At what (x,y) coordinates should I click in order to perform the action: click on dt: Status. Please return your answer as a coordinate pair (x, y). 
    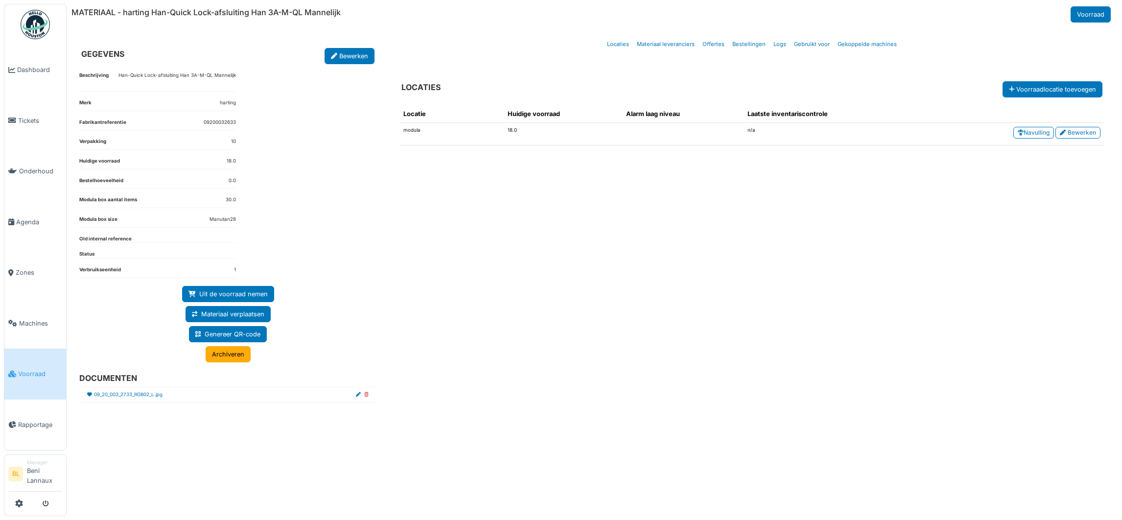
    Looking at the image, I should click on (87, 254).